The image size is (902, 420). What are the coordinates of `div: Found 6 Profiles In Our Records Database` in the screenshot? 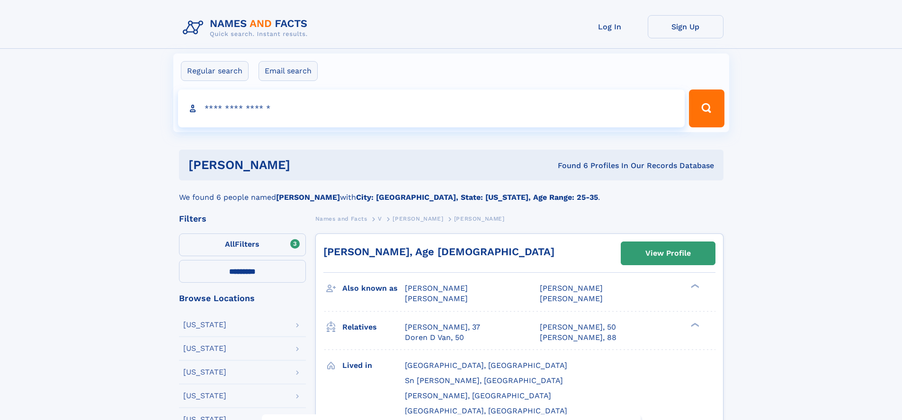 It's located at (569, 166).